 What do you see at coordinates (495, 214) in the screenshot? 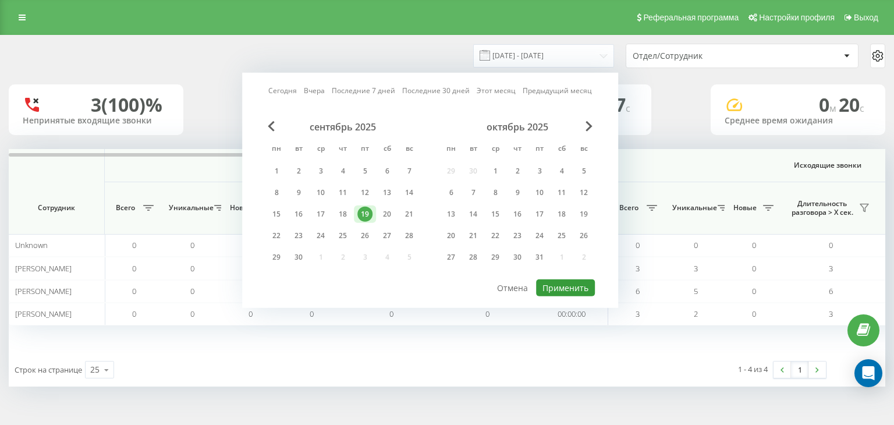
I see `div: ср 15 окт. 2025 г.` at bounding box center [495, 214].